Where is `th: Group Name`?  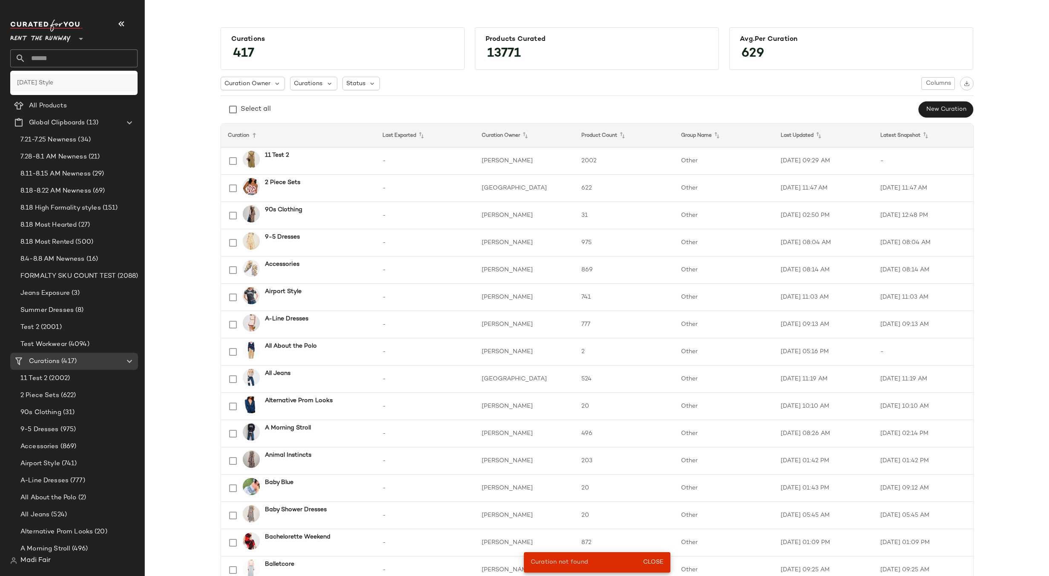
th: Group Name is located at coordinates (724, 135).